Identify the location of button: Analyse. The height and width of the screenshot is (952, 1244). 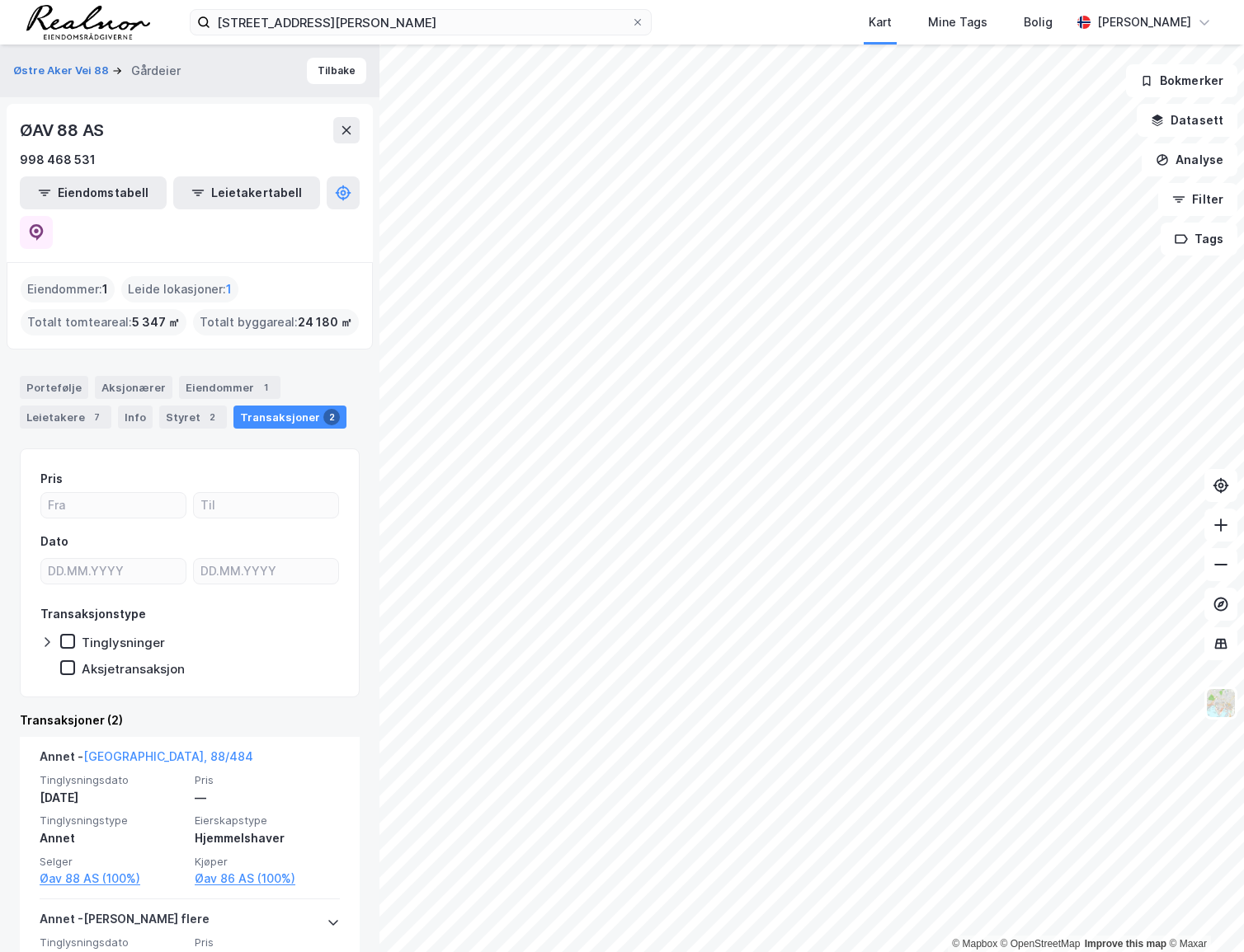
(1189, 160).